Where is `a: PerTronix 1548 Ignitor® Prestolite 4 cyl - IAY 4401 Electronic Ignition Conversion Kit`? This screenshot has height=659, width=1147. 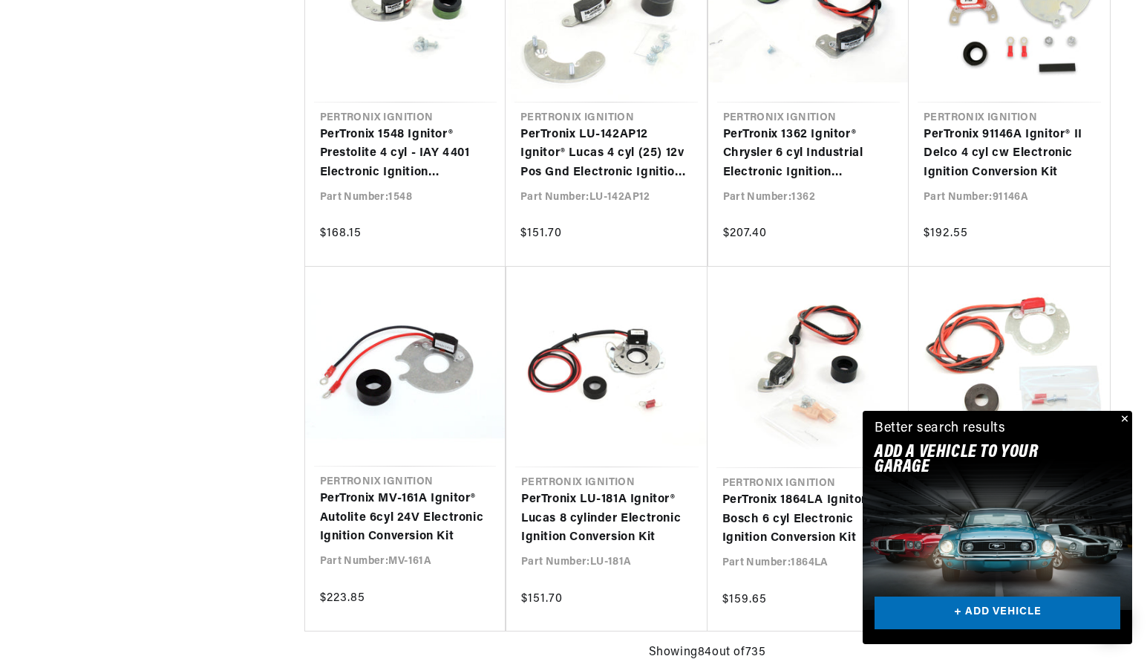
a: PerTronix 1548 Ignitor® Prestolite 4 cyl - IAY 4401 Electronic Ignition Conversion Kit is located at coordinates (405, 154).